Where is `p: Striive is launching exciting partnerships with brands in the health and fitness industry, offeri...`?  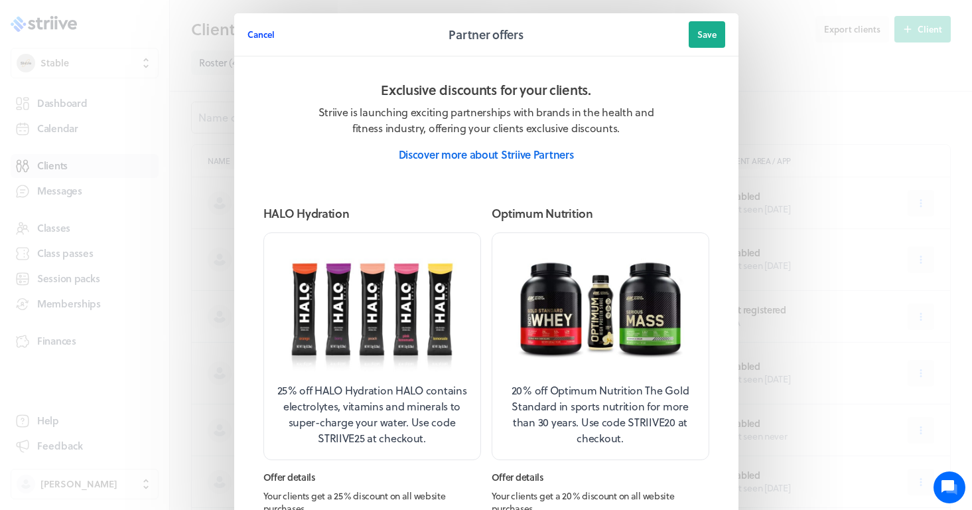
p: Striive is launching exciting partnerships with brands in the health and fitness industry, offeri... is located at coordinates (486, 120).